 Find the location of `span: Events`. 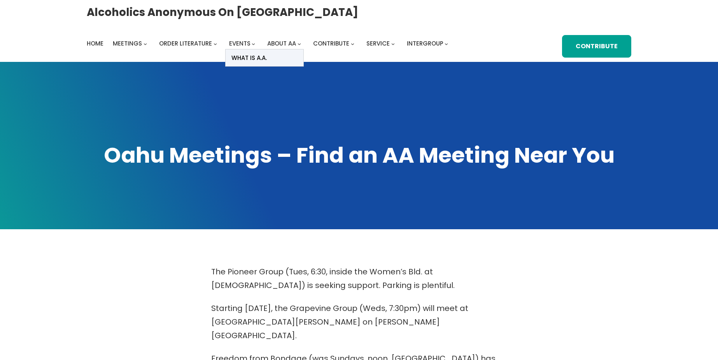

span: Events is located at coordinates (240, 43).